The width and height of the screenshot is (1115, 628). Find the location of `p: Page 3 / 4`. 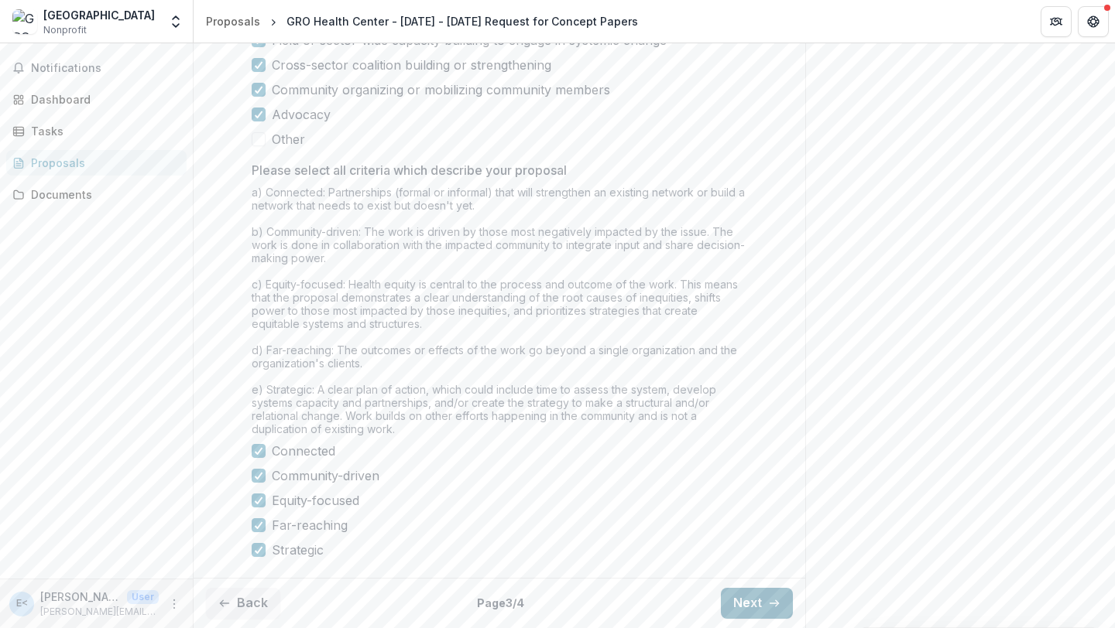

p: Page 3 / 4 is located at coordinates (500, 603).